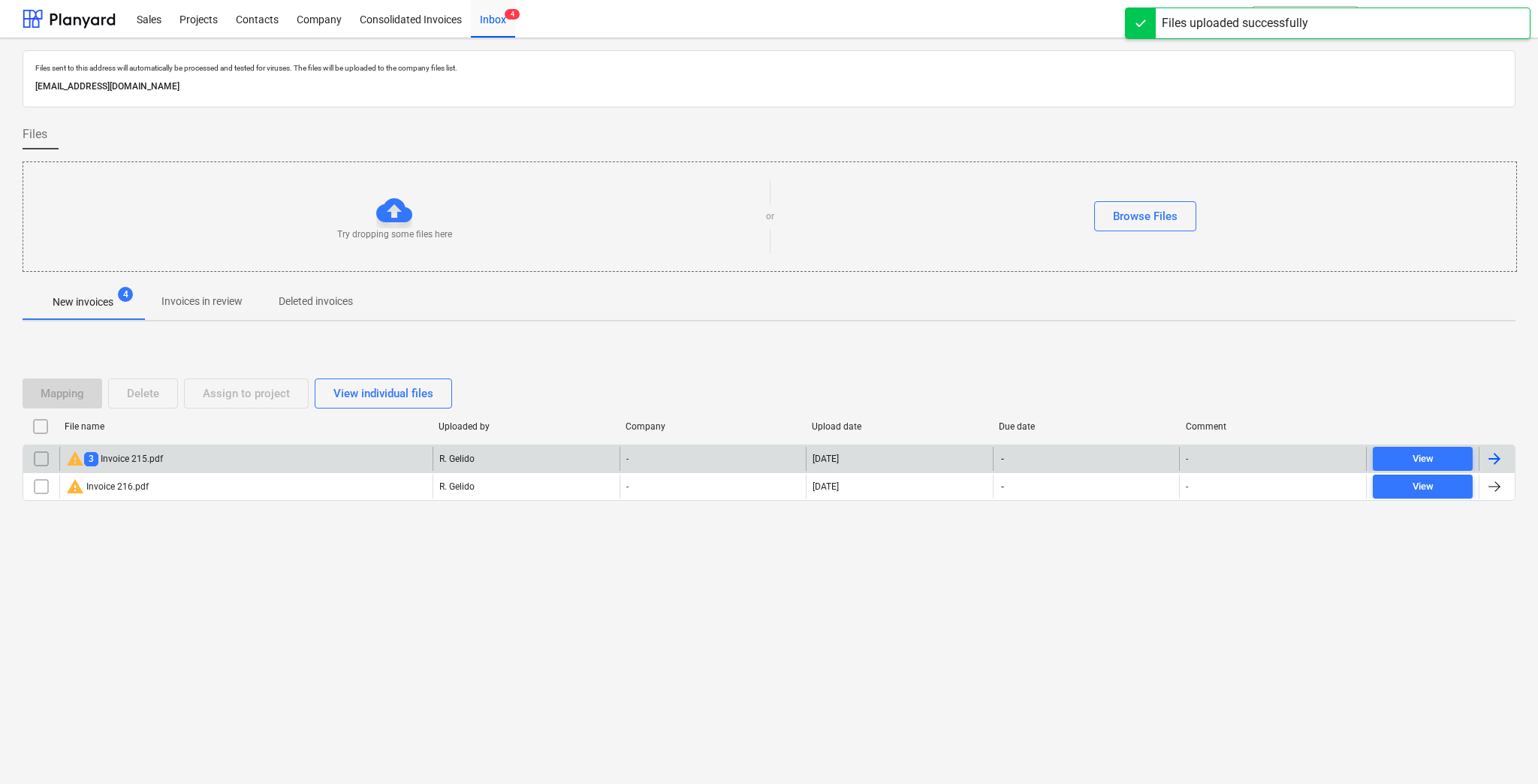 This screenshot has height=784, width=1538. Describe the element at coordinates (34, 134) in the screenshot. I see `span: Files` at that location.